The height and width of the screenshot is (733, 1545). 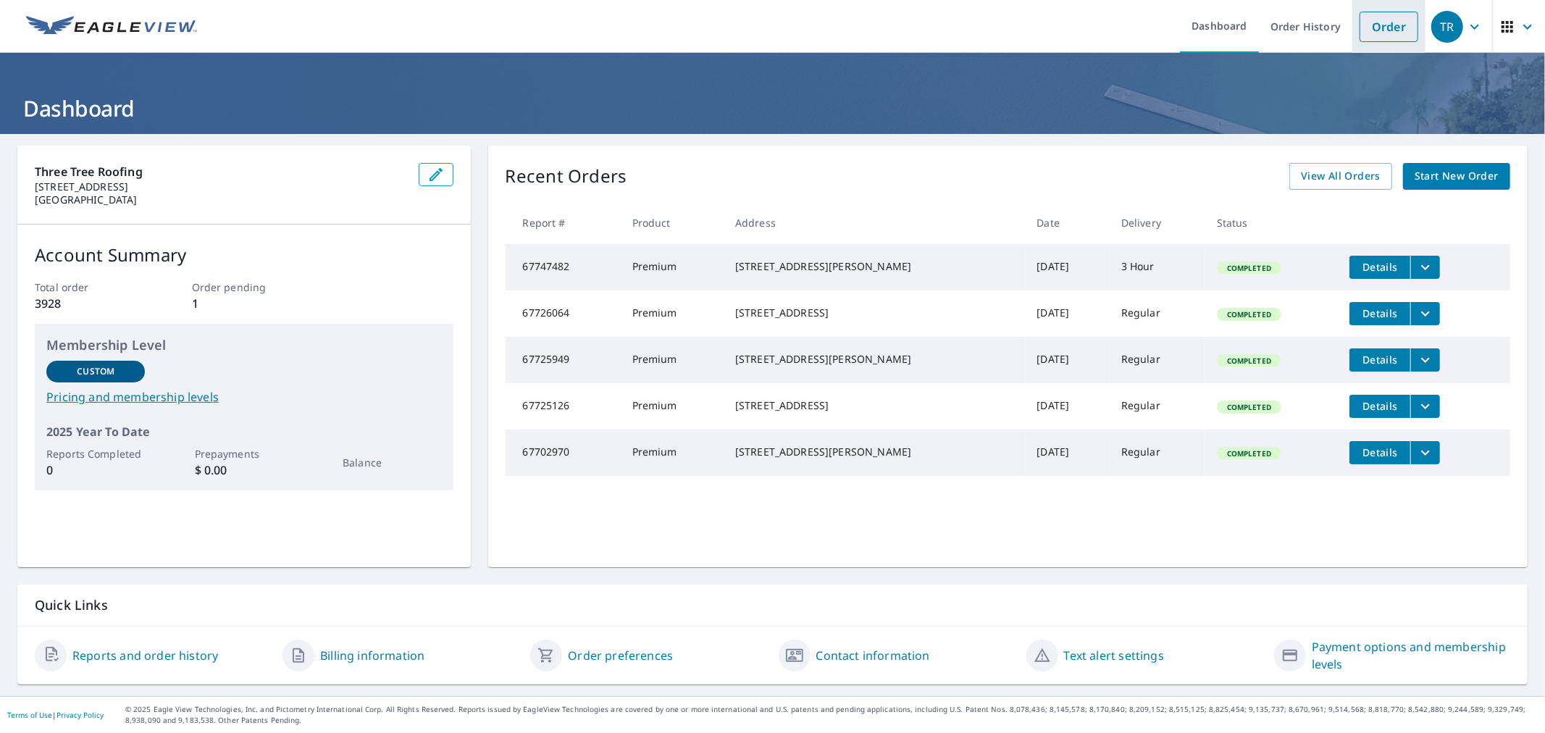 What do you see at coordinates (1447, 27) in the screenshot?
I see `div: TR` at bounding box center [1447, 27].